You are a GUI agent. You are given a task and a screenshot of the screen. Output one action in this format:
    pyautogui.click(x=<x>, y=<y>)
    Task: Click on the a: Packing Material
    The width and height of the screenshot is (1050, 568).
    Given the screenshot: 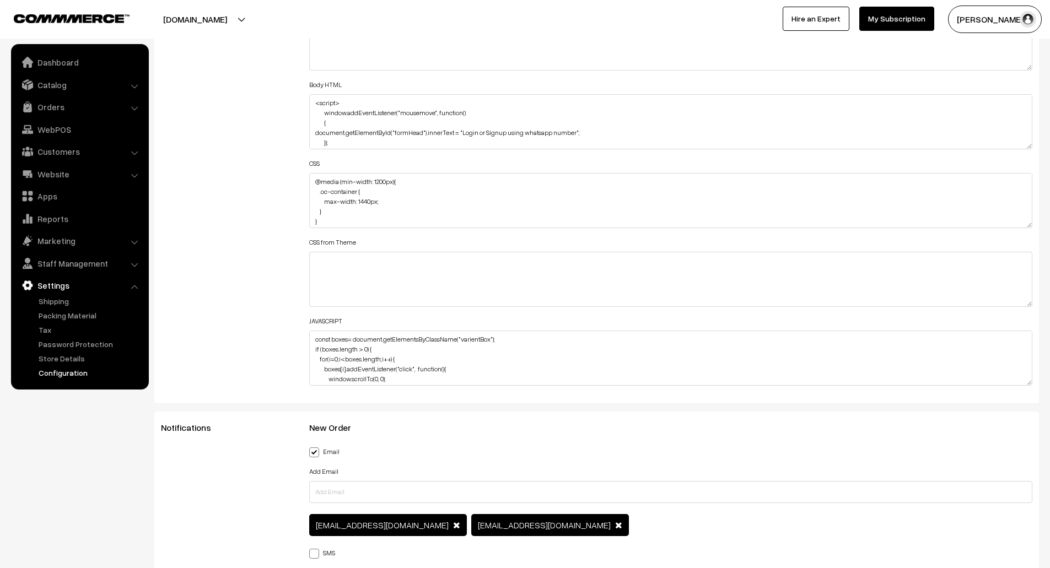 What is the action you would take?
    pyautogui.click(x=90, y=315)
    